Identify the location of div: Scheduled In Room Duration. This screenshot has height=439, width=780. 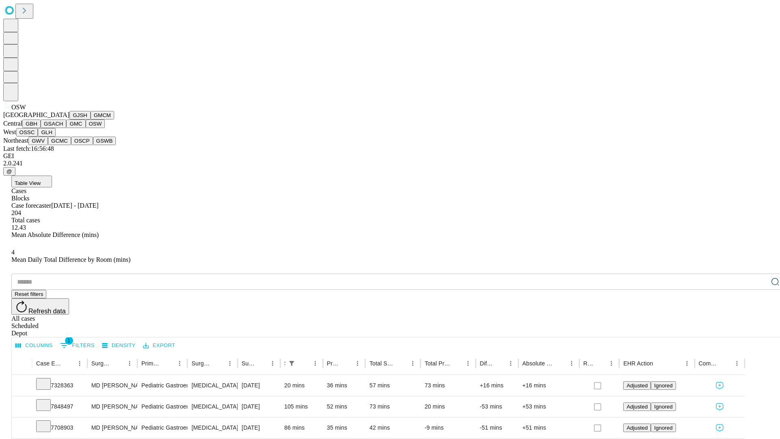
(285, 363).